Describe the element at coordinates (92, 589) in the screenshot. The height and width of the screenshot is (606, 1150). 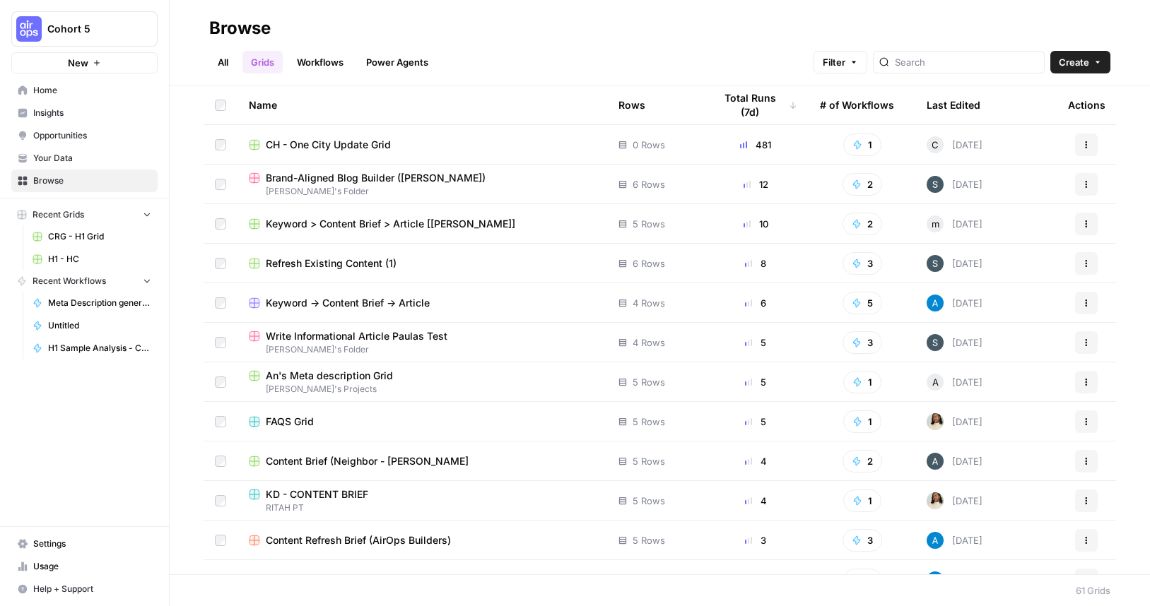
I see `span: Help + Support` at that location.